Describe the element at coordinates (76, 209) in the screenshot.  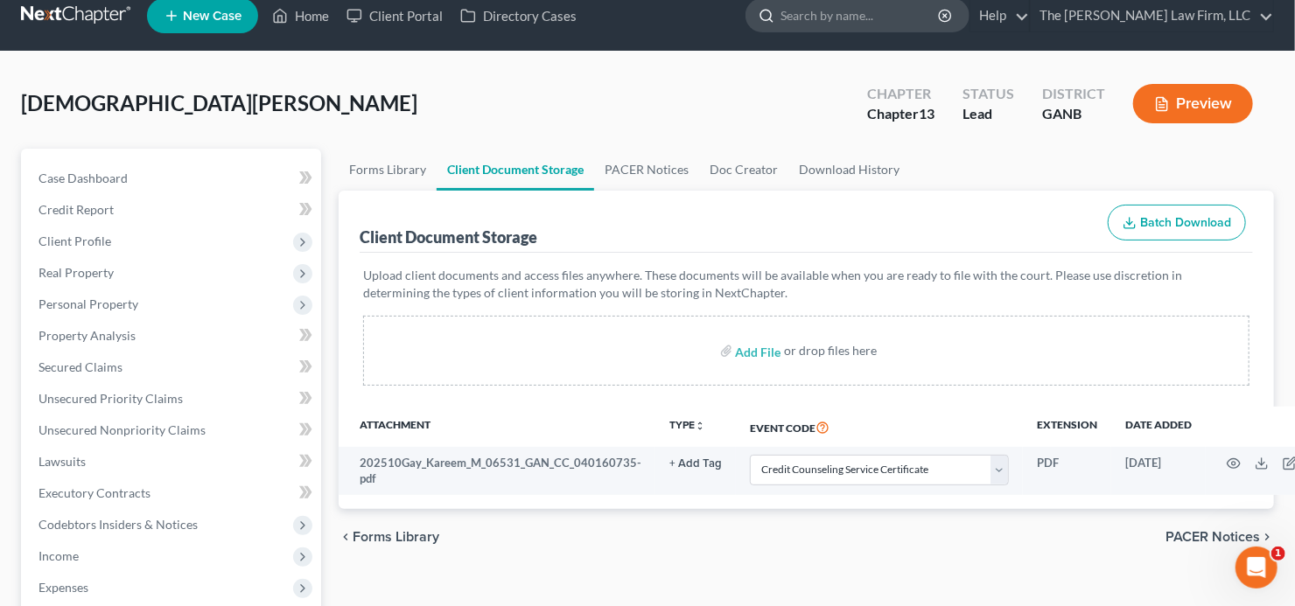
I see `span: Credit Report` at that location.